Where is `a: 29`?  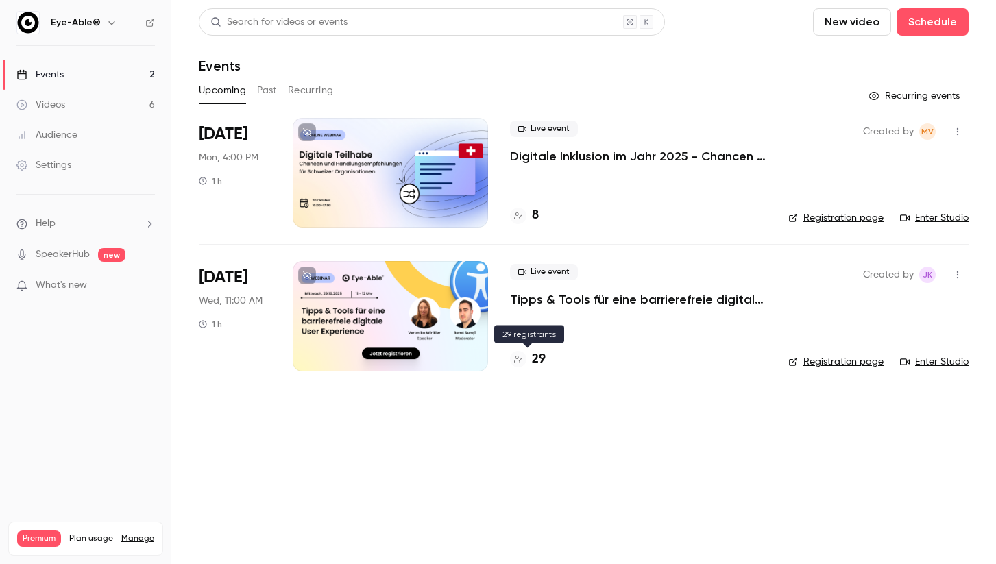
a: 29 is located at coordinates (528, 359).